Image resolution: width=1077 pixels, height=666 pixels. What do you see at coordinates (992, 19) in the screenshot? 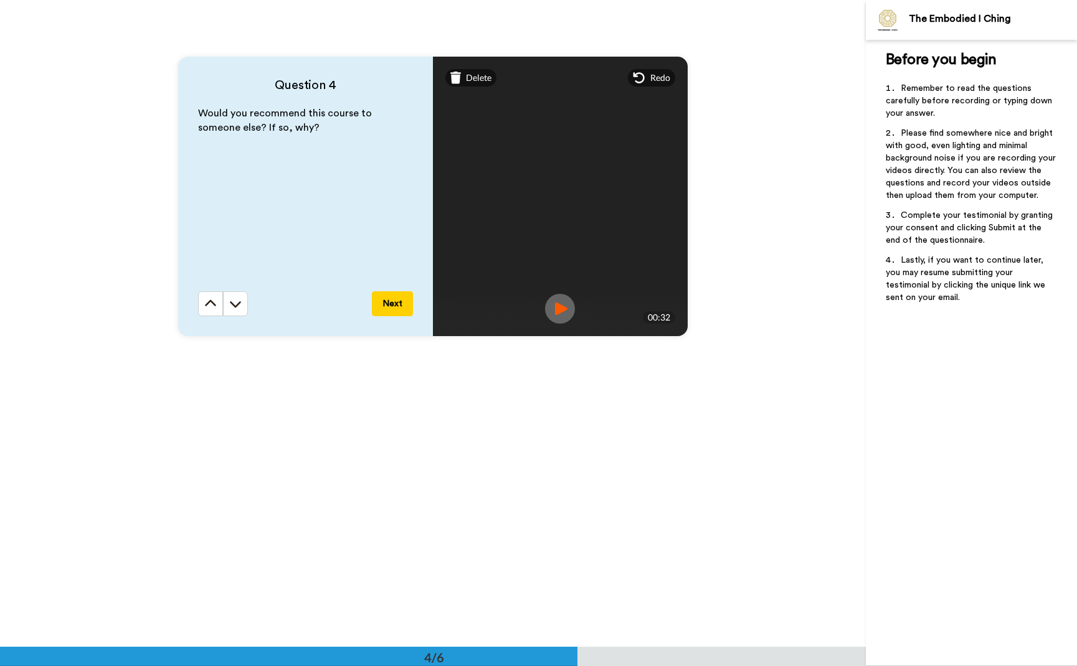
I see `div: The Embodied I Ching` at bounding box center [992, 19].